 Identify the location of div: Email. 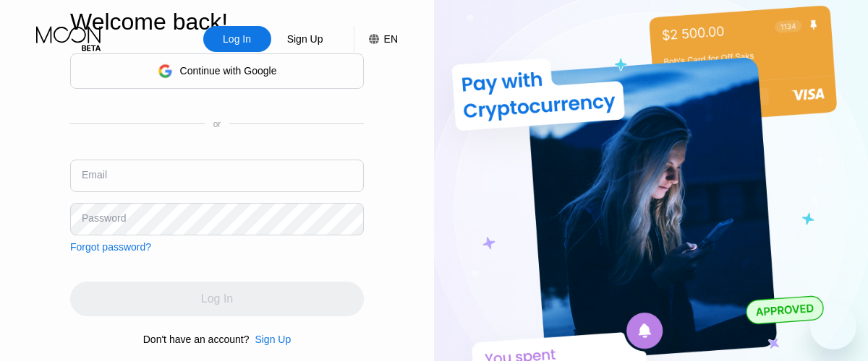
(94, 175).